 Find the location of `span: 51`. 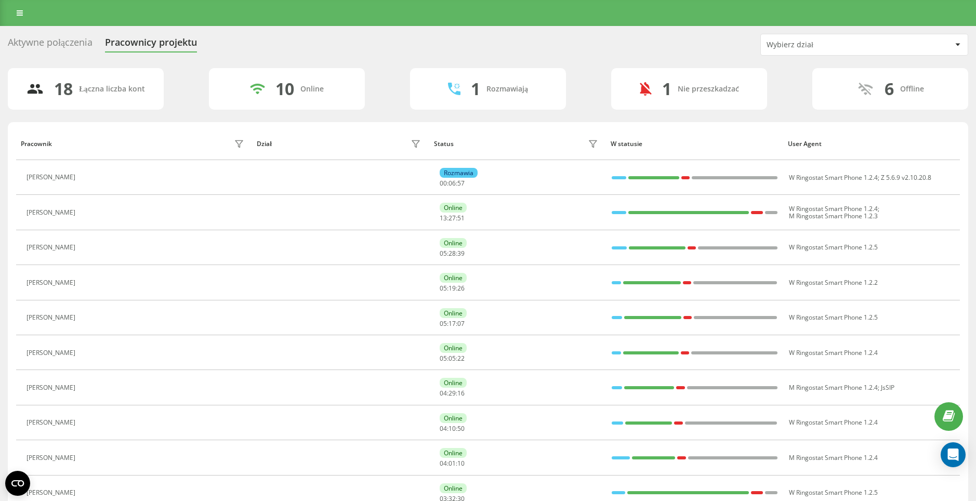

span: 51 is located at coordinates (461, 218).